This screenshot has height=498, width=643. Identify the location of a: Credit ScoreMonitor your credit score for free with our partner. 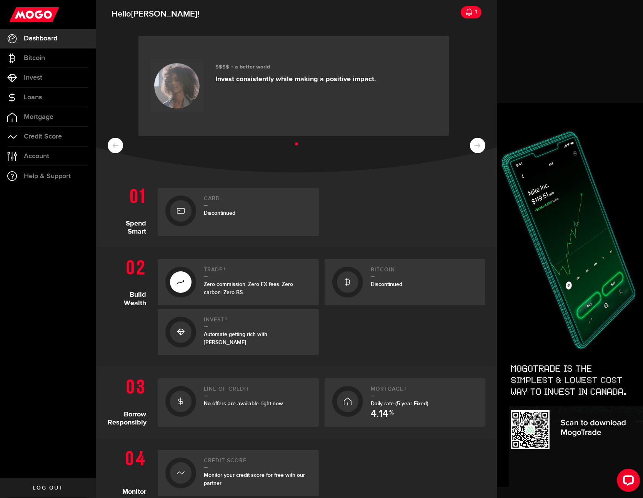
(238, 473).